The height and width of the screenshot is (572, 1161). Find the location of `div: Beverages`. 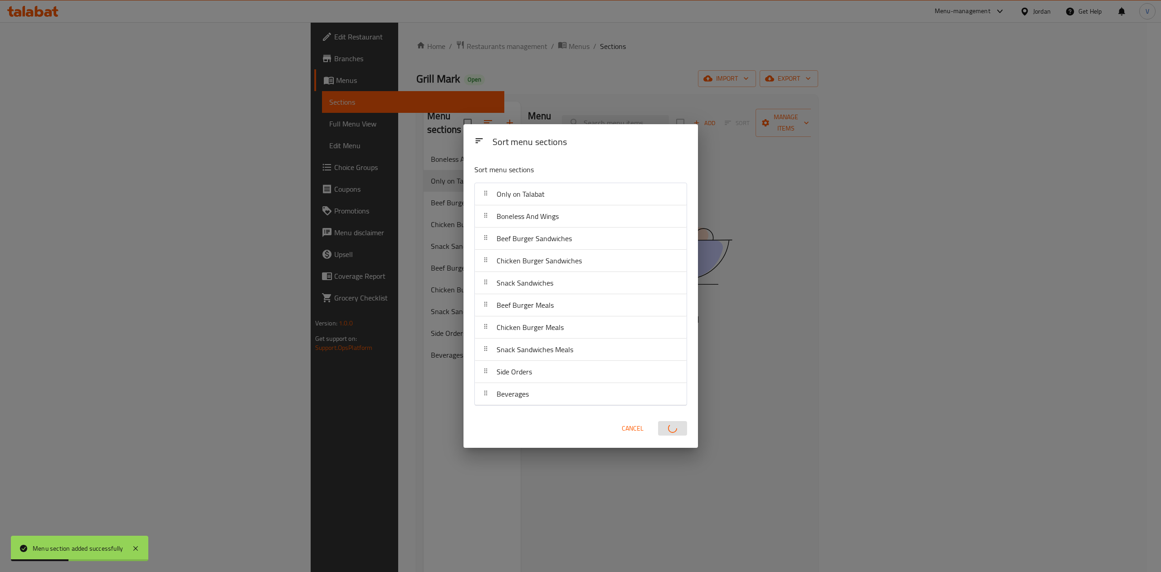

div: Beverages is located at coordinates (580, 394).